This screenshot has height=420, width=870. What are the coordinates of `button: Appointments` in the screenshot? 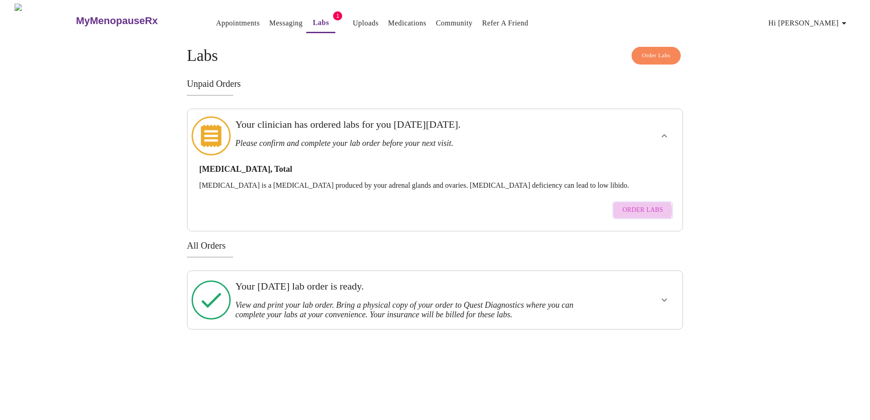 It's located at (238, 23).